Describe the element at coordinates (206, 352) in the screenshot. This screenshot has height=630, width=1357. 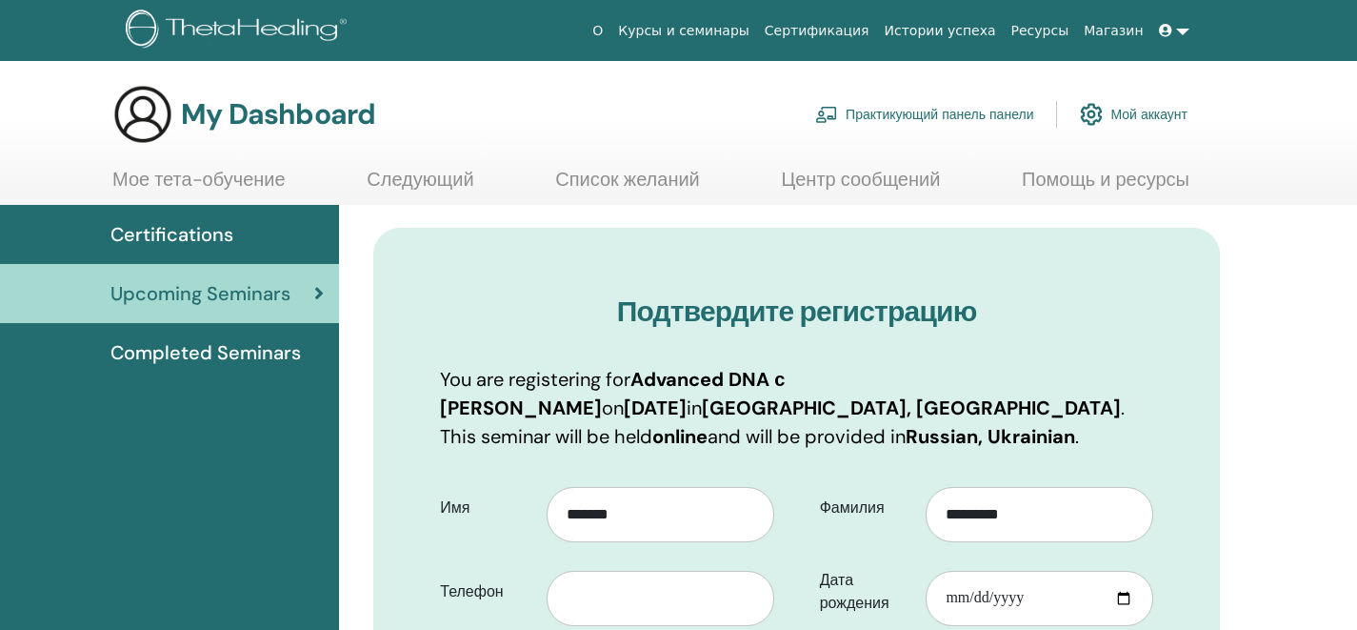
I see `span: Completed Seminars` at that location.